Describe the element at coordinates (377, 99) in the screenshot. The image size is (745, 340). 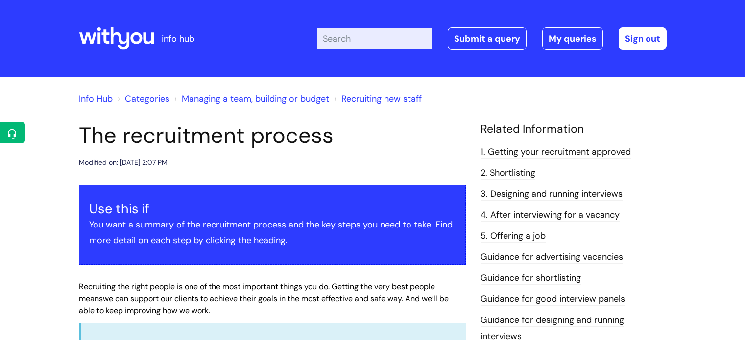
I see `li: Recruiting new staff` at that location.